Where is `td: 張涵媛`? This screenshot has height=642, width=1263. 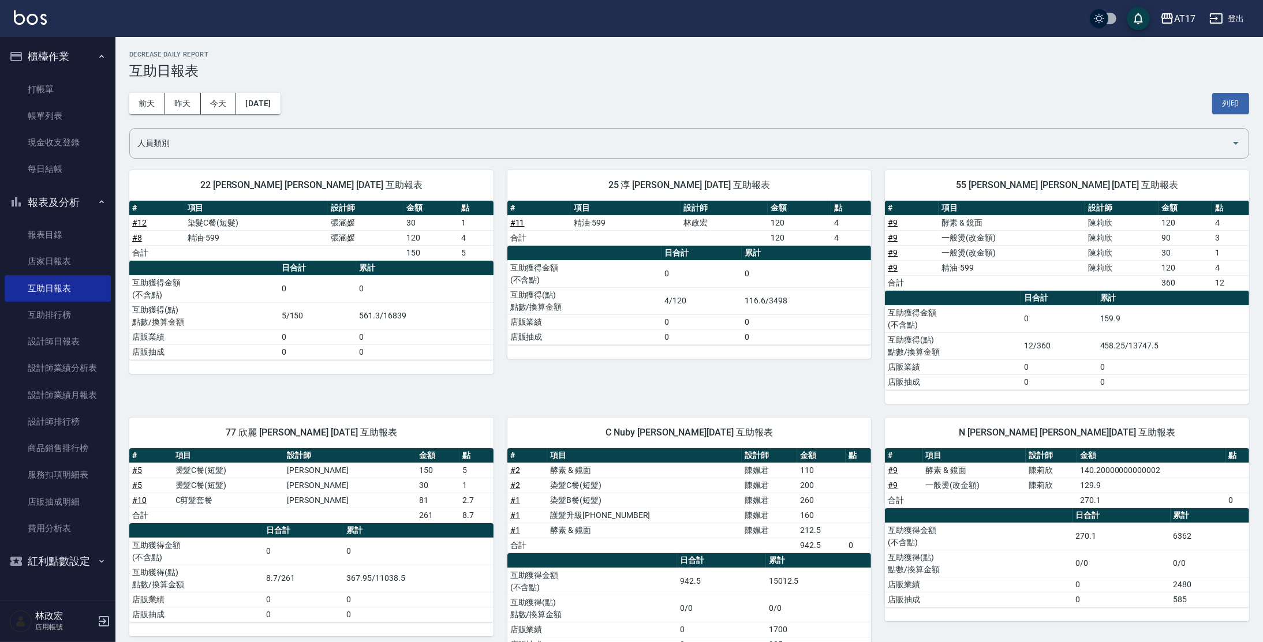
td: 張涵媛 is located at coordinates (365, 223).